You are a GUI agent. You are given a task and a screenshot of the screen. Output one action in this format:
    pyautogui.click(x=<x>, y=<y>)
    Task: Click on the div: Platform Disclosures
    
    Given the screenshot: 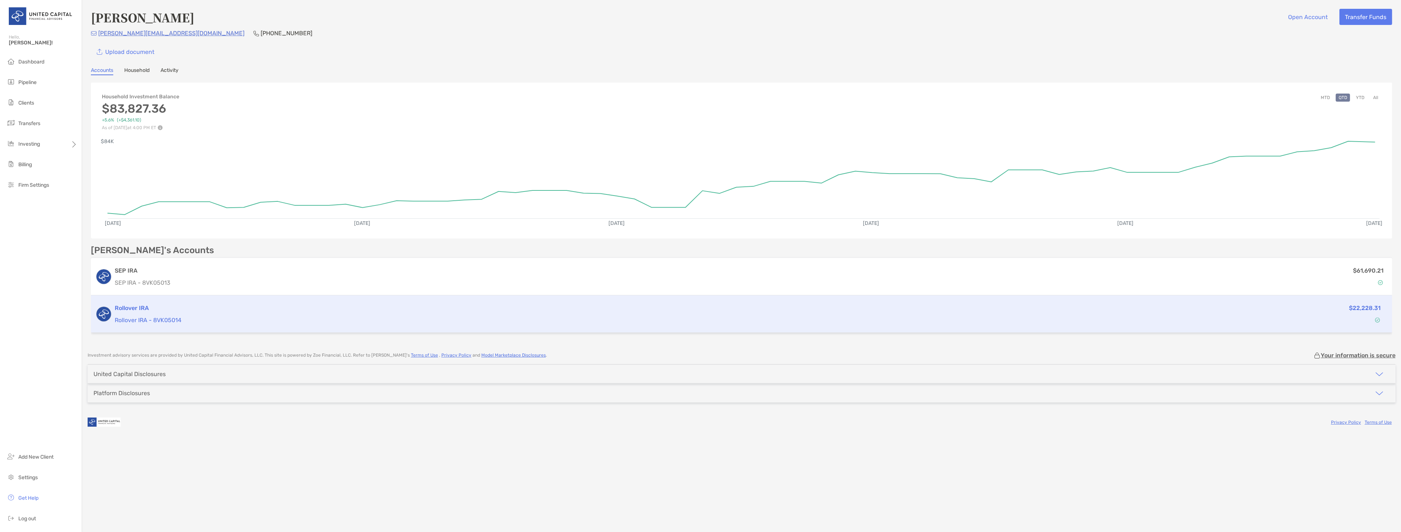 What is the action you would take?
    pyautogui.click(x=122, y=393)
    